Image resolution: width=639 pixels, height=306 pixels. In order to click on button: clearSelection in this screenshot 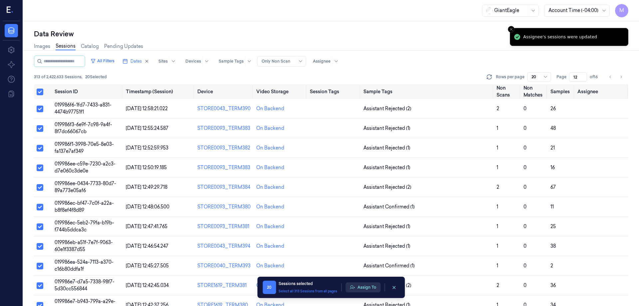, I will do `click(394, 287)`.